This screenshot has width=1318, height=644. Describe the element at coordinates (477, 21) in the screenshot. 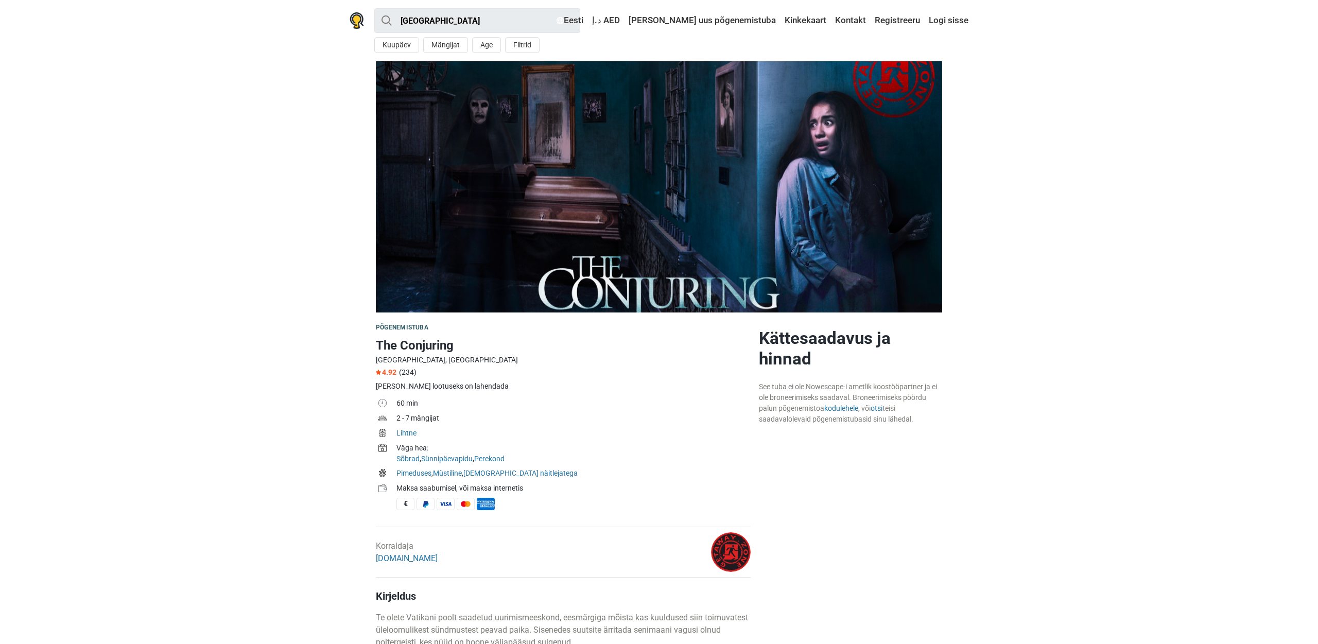

I see `input: proovi “Tallinn”` at that location.